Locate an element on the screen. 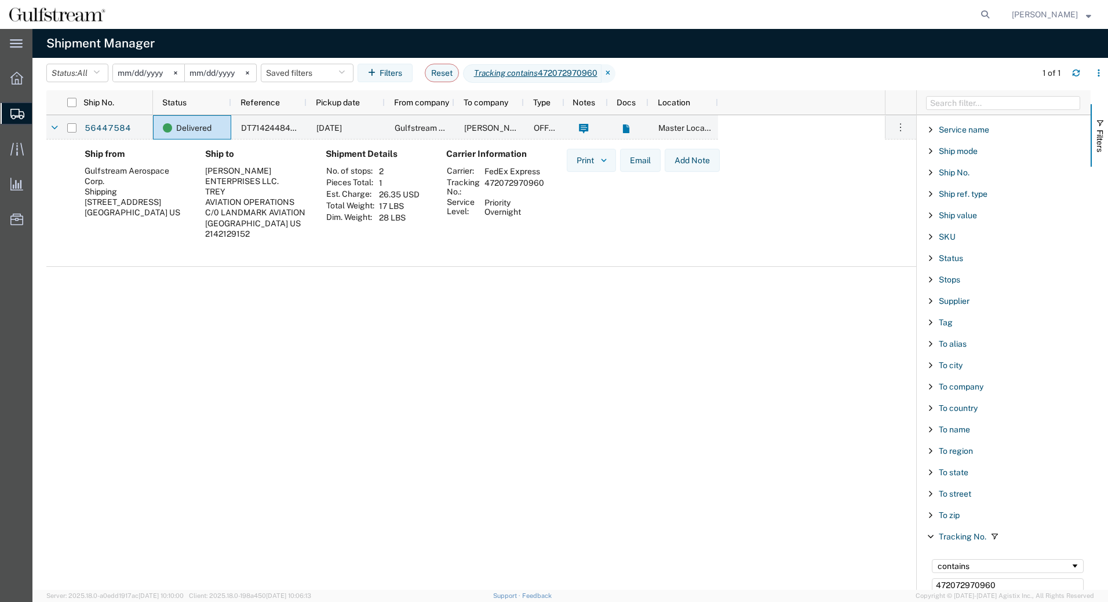 This screenshot has width=1108, height=602. span: Supplier is located at coordinates (953, 301).